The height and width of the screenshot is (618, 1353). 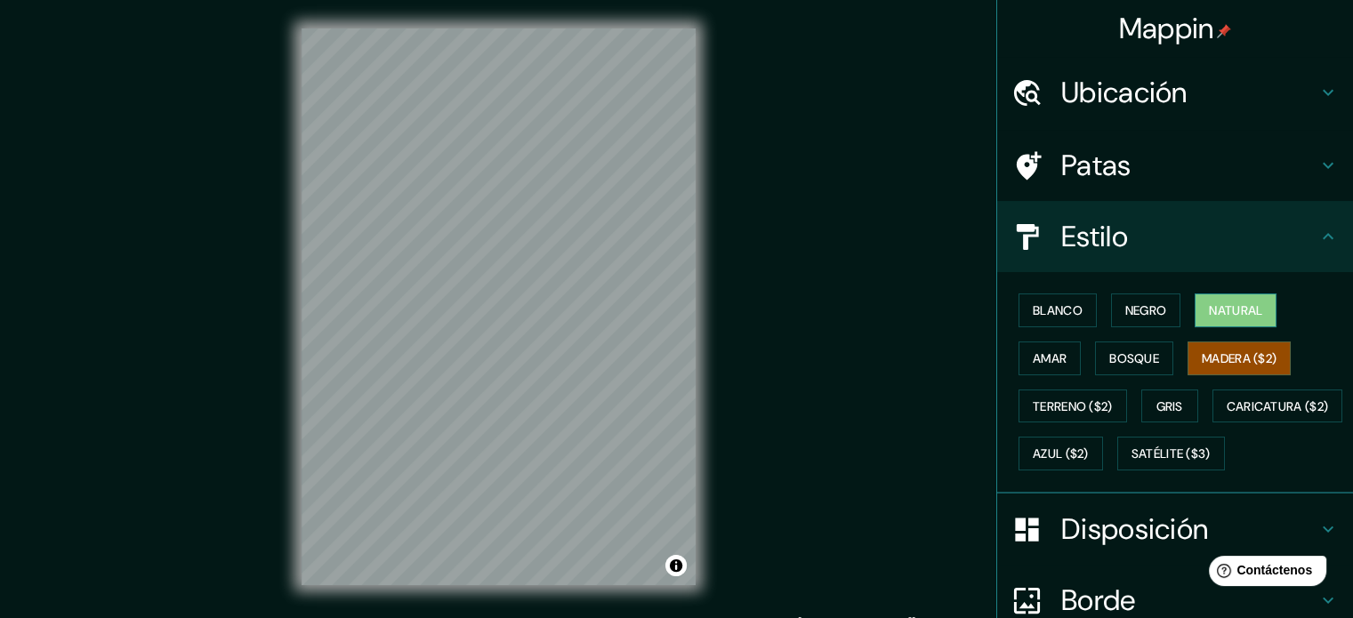 What do you see at coordinates (498, 307) in the screenshot?
I see `canvas: Mapa` at bounding box center [498, 307].